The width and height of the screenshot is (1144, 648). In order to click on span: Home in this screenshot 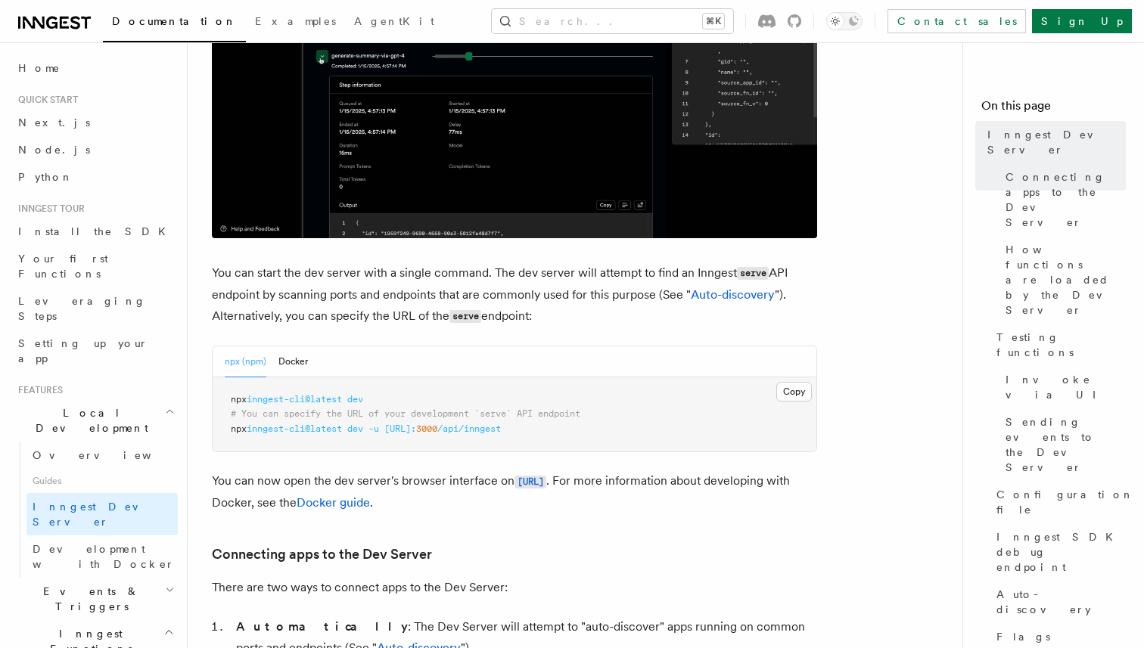, I will do `click(39, 68)`.